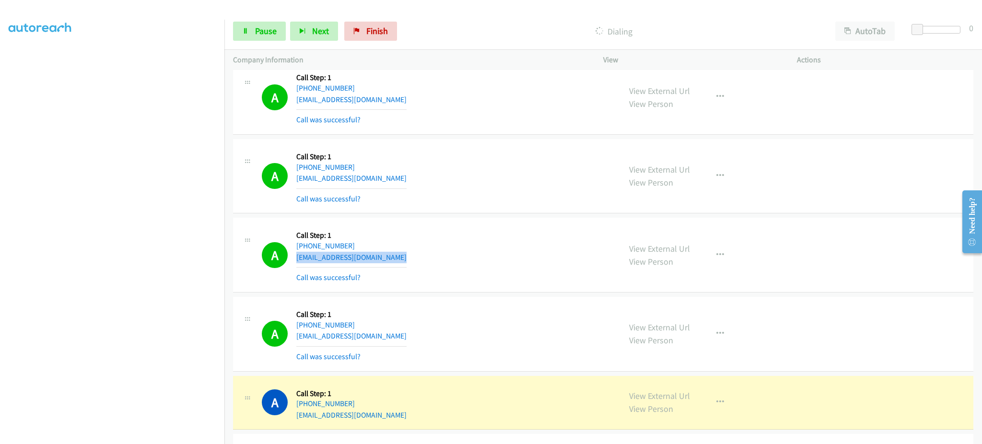 The height and width of the screenshot is (444, 982). Describe the element at coordinates (314, 31) in the screenshot. I see `button: Next` at that location.